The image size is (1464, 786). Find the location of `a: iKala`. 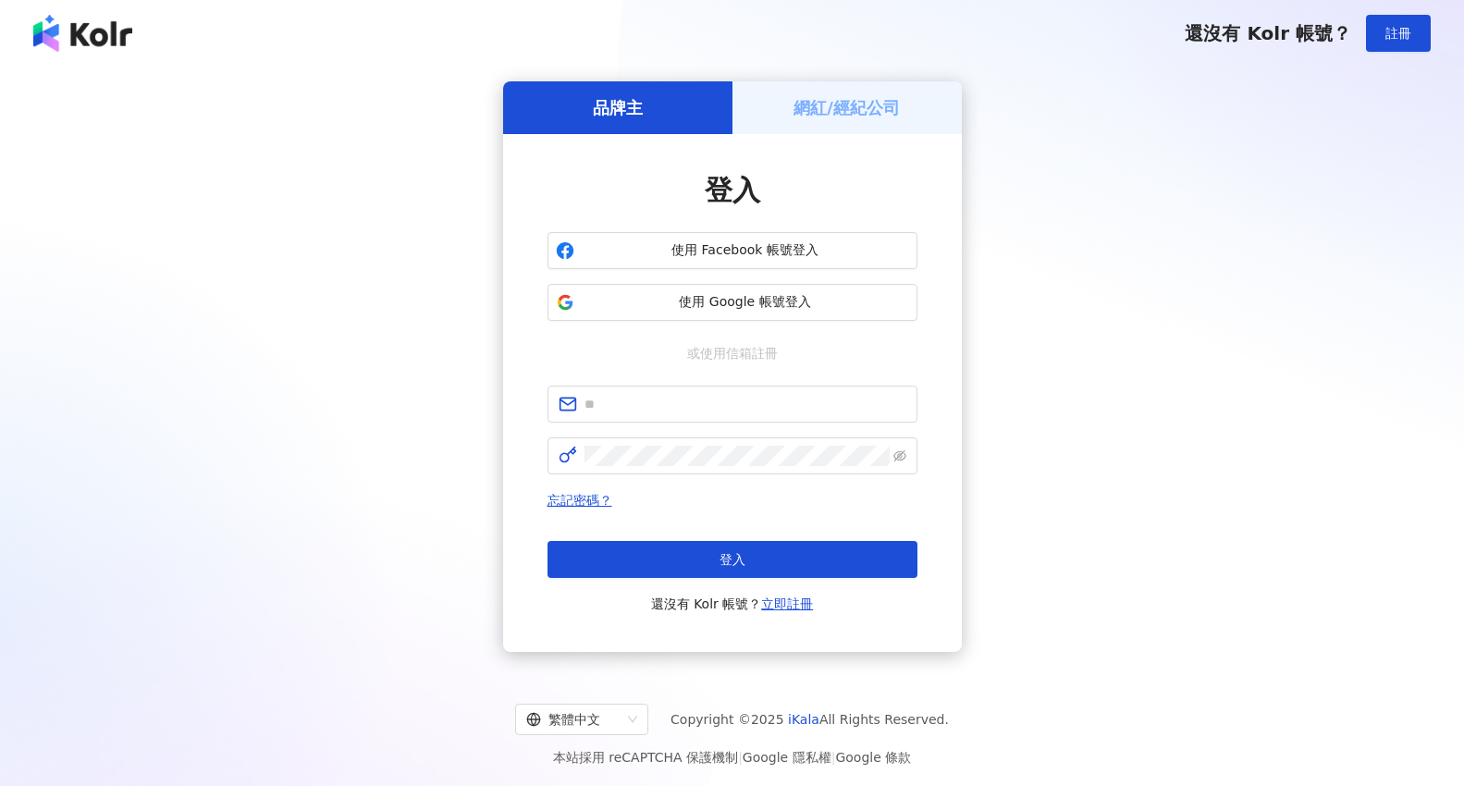

a: iKala is located at coordinates (804, 720).